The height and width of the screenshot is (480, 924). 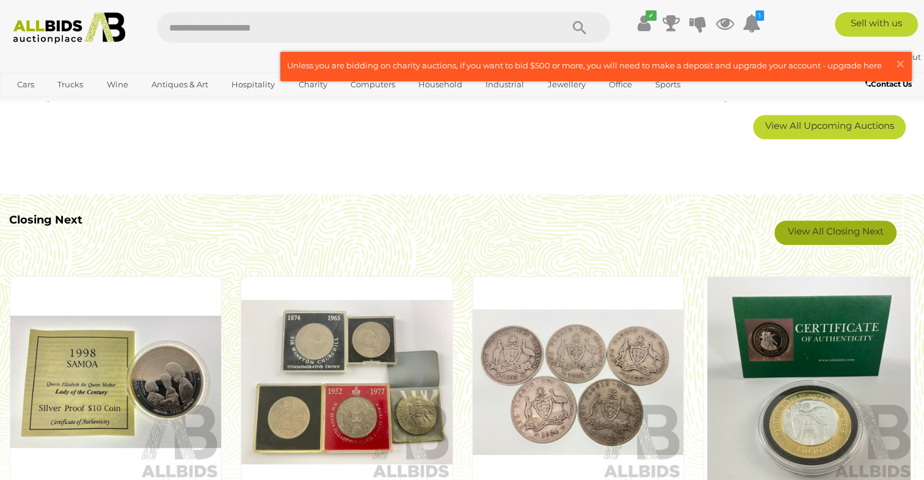 I want to click on a: Household, so click(x=441, y=84).